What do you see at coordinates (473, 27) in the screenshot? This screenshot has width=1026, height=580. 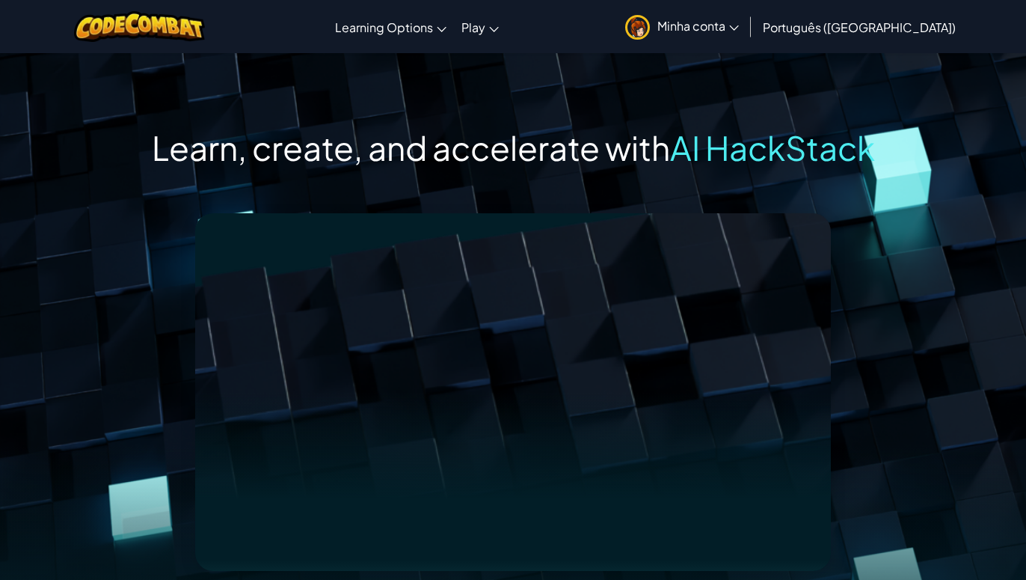 I see `span: Play` at bounding box center [473, 27].